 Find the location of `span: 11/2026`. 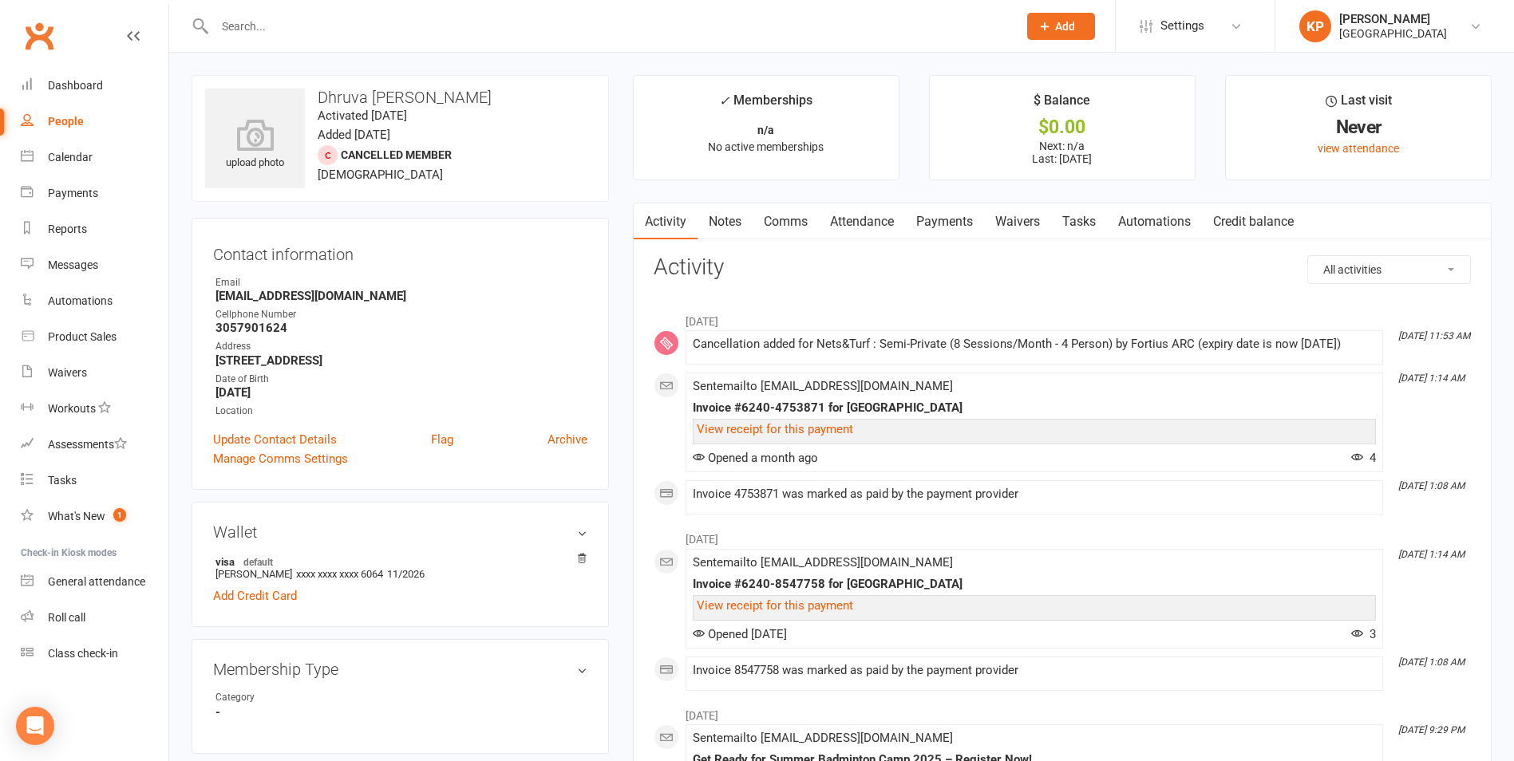

span: 11/2026 is located at coordinates (405, 574).